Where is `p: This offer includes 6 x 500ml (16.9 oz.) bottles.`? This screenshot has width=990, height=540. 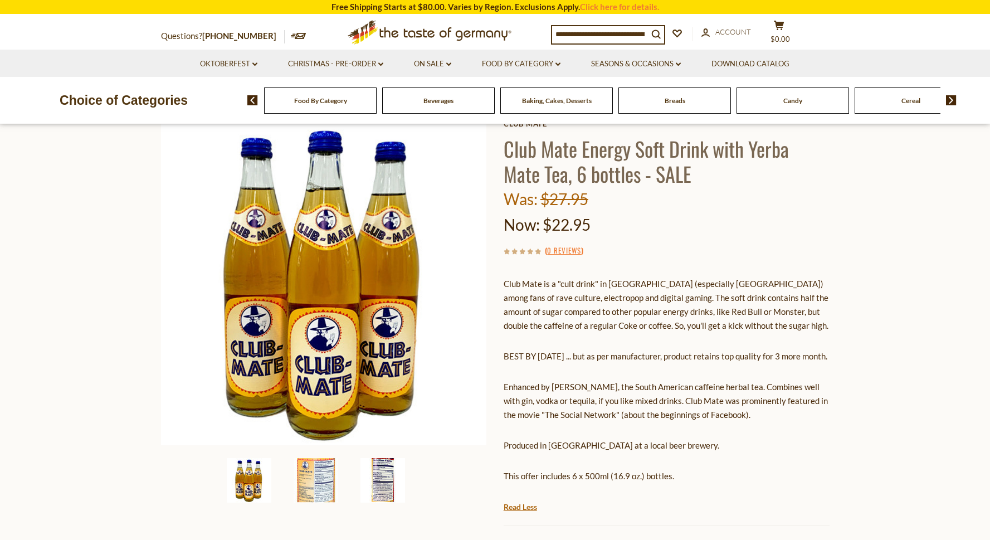
p: This offer includes 6 x 500ml (16.9 oz.) bottles. is located at coordinates (666, 476).